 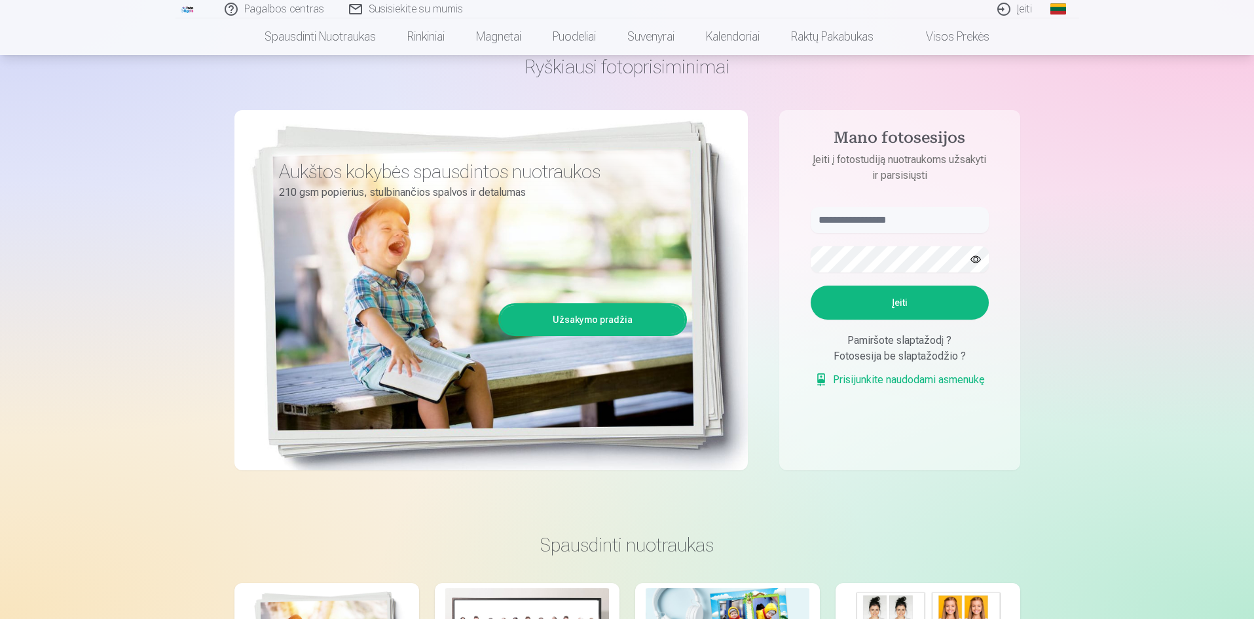 What do you see at coordinates (900, 356) in the screenshot?
I see `div: Fotosesija be slaptažodžio ?` at bounding box center [900, 356].